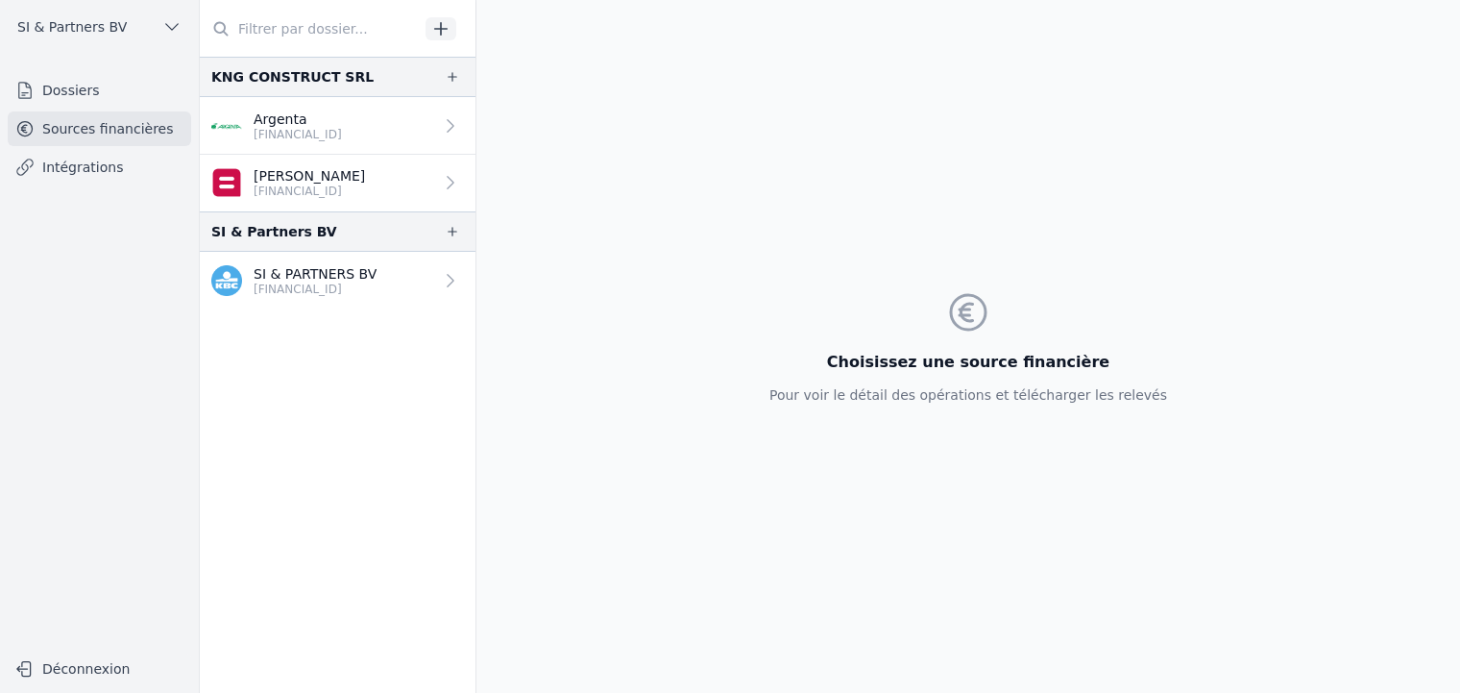 The height and width of the screenshot is (693, 1460). I want to click on button: SI & Partners BV, so click(99, 27).